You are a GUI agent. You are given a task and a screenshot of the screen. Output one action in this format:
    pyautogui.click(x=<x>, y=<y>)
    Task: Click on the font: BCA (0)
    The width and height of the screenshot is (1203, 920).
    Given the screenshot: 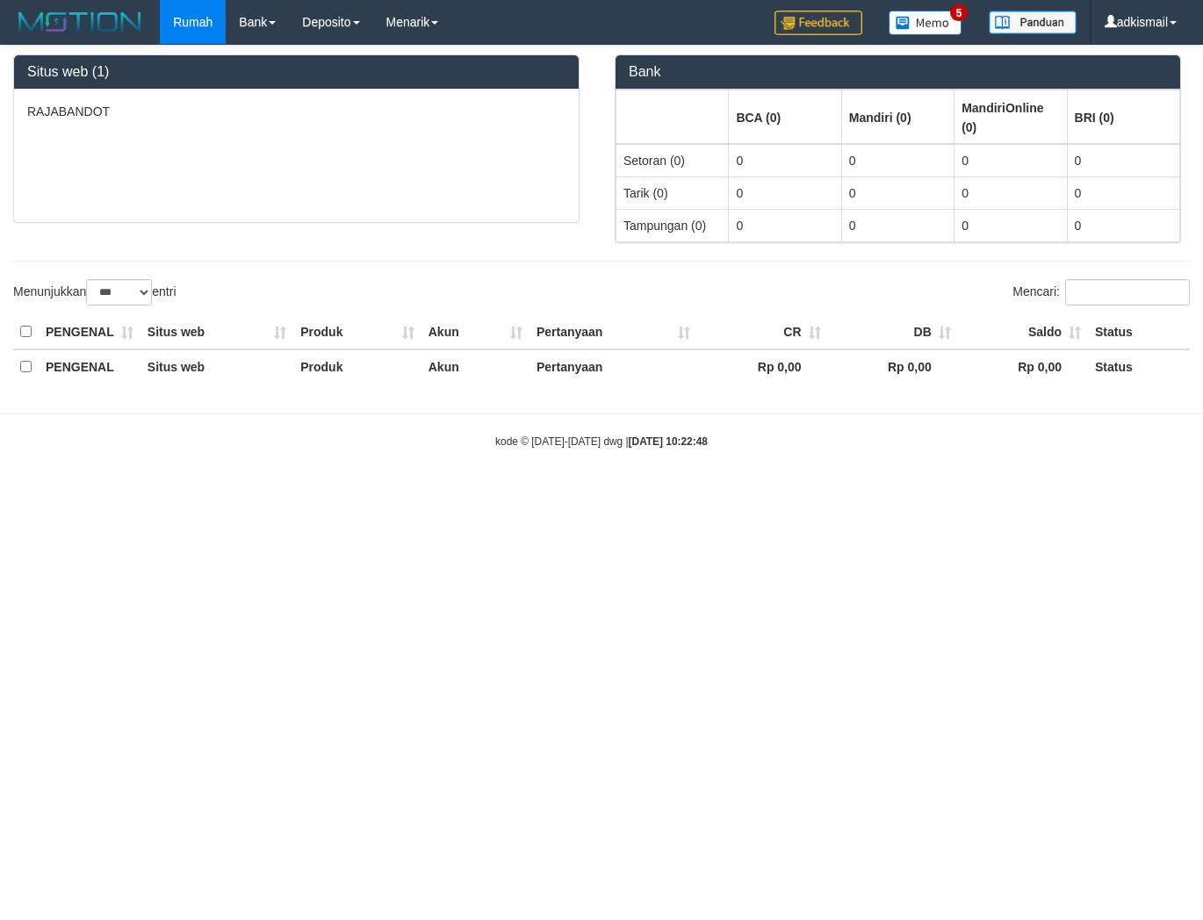 What is the action you would take?
    pyautogui.click(x=758, y=118)
    